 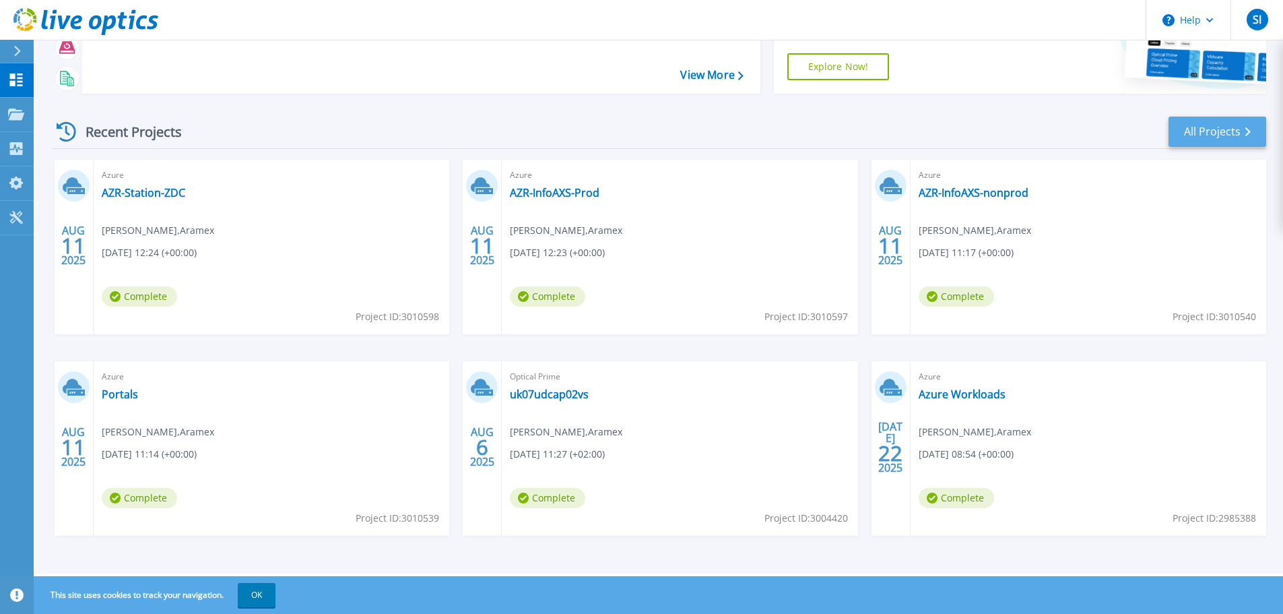 I want to click on span: Project ID: 3010540, so click(x=1214, y=317).